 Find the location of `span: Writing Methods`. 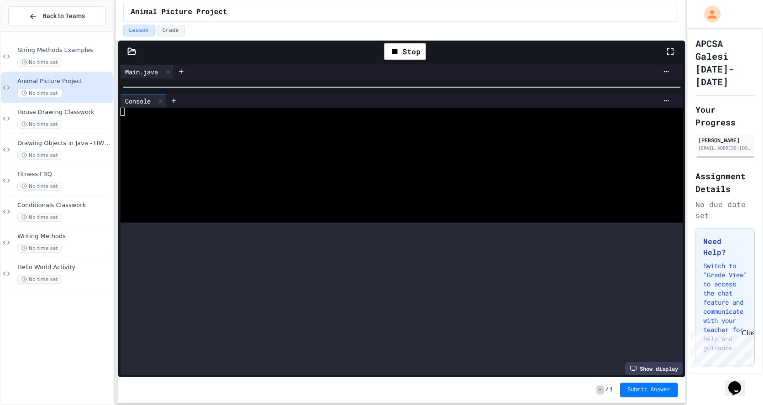

span: Writing Methods is located at coordinates (64, 236).